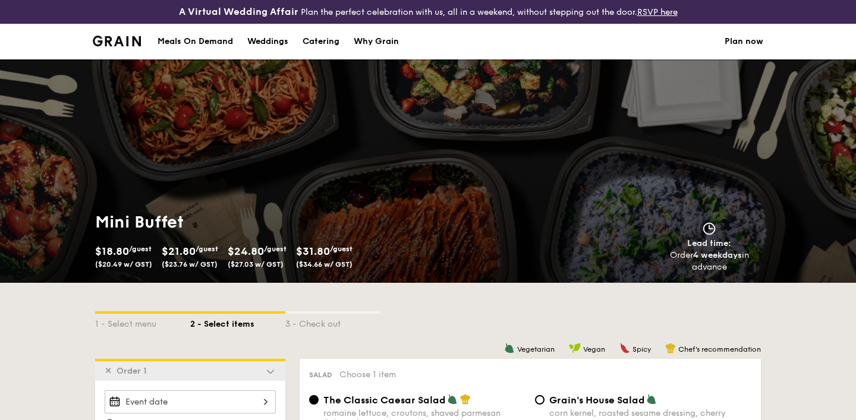  What do you see at coordinates (385, 400) in the screenshot?
I see `span: The Classic Caesar Salad` at bounding box center [385, 400].